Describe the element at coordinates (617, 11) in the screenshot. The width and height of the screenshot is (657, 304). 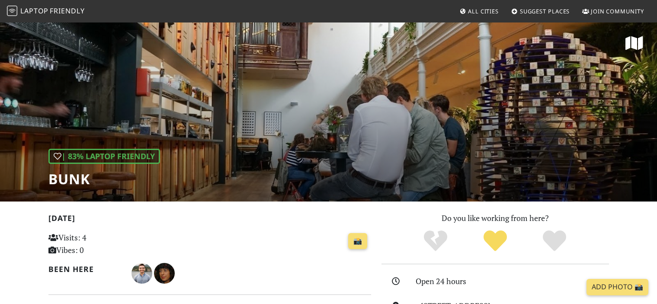
I see `span: Join Community` at that location.